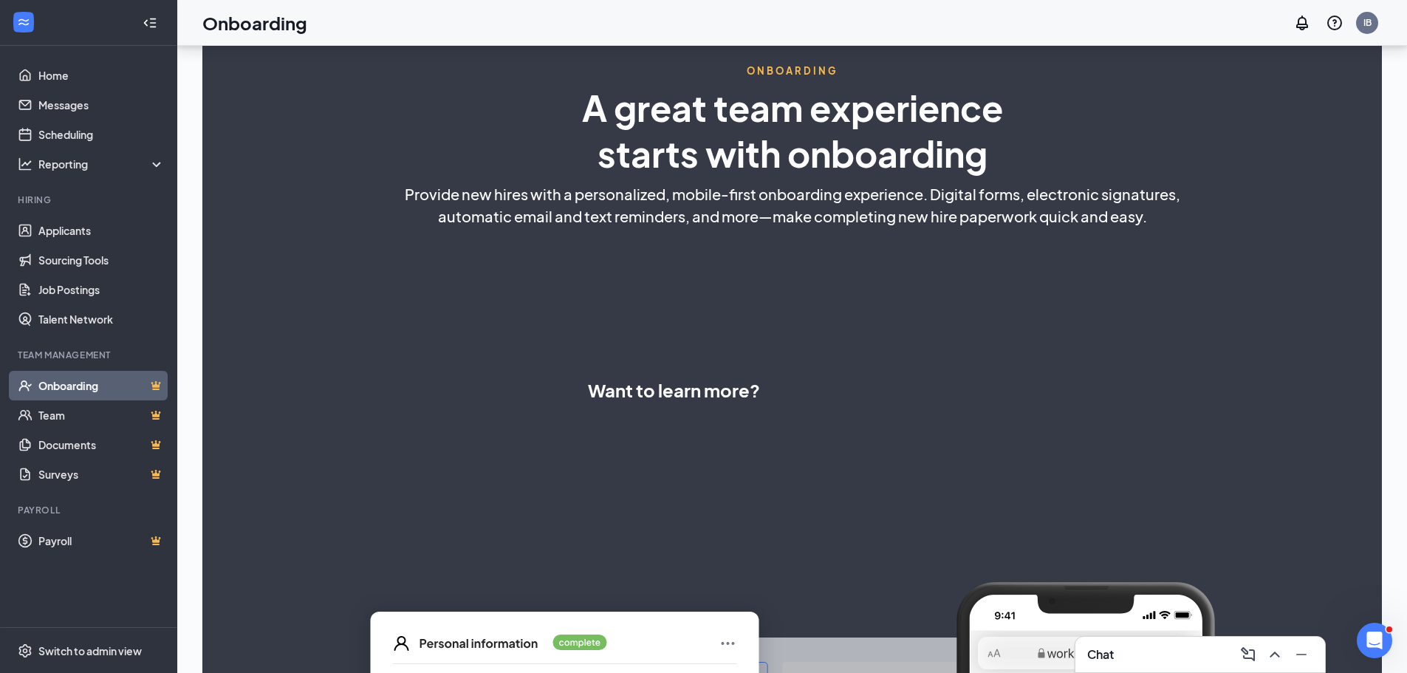  Describe the element at coordinates (102, 164) in the screenshot. I see `div: Reporting` at that location.